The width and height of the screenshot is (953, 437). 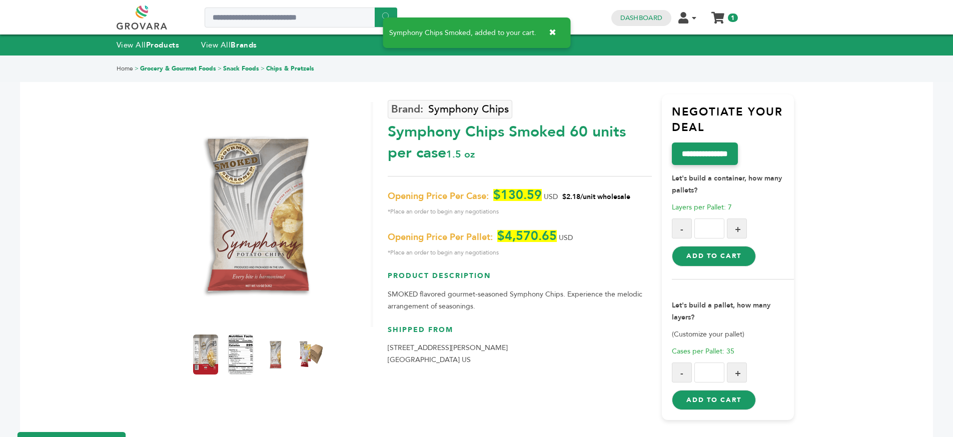 What do you see at coordinates (163, 45) in the screenshot?
I see `strong: Products` at bounding box center [163, 45].